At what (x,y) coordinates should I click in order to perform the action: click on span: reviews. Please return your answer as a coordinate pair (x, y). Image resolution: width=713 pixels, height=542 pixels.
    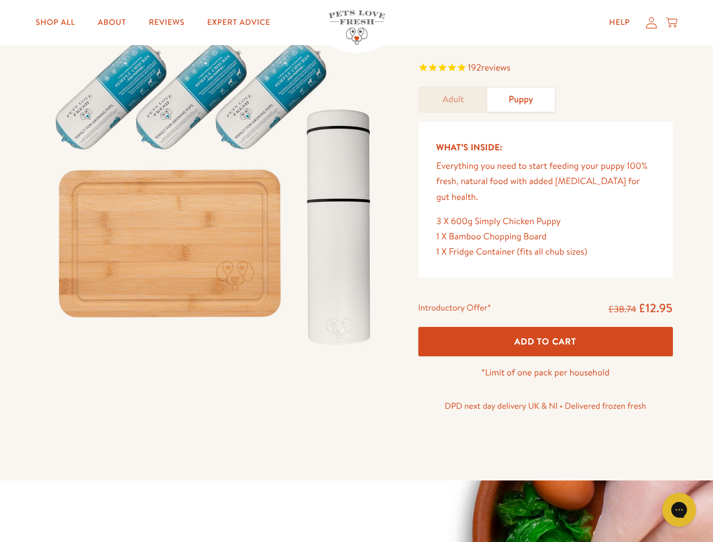
    Looking at the image, I should click on (495, 68).